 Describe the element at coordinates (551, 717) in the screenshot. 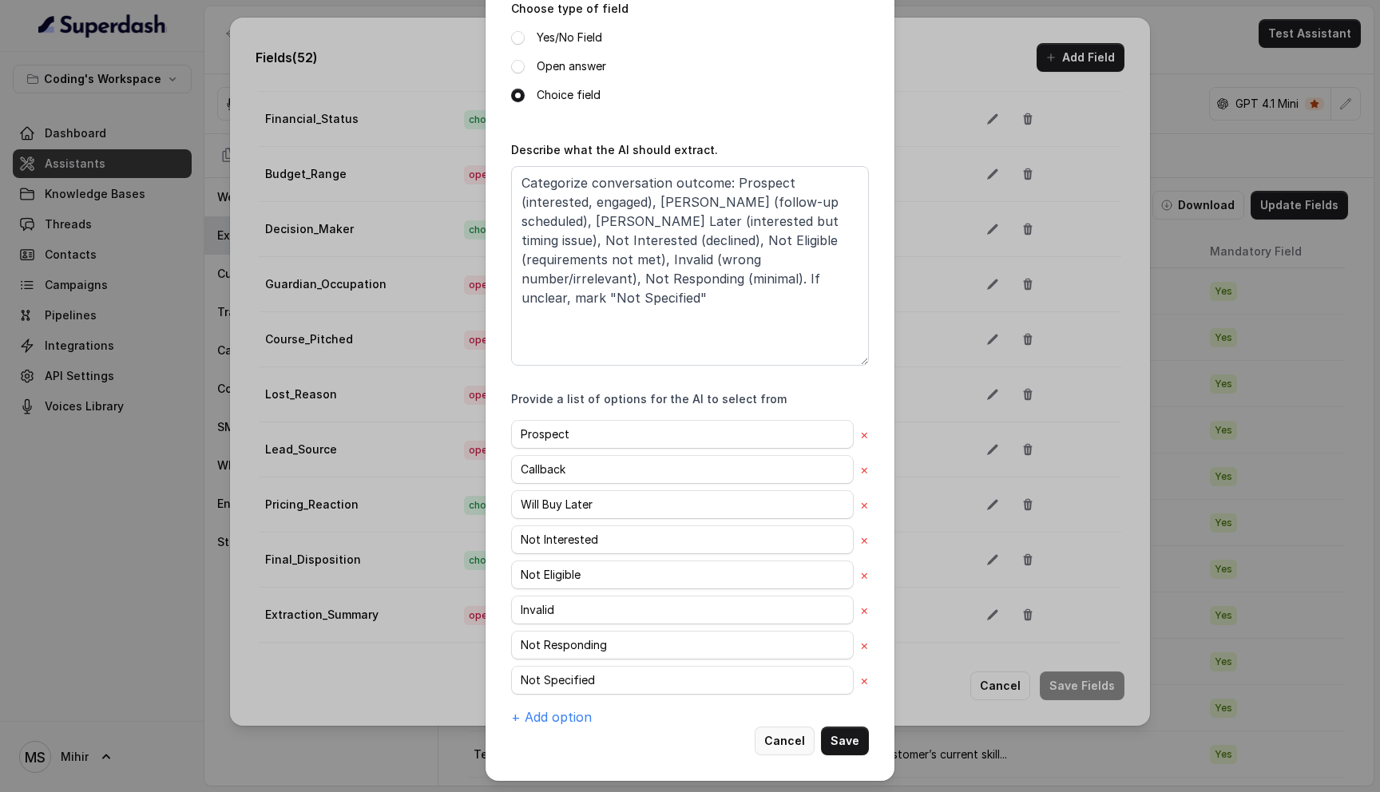

I see `button: + Add option` at that location.